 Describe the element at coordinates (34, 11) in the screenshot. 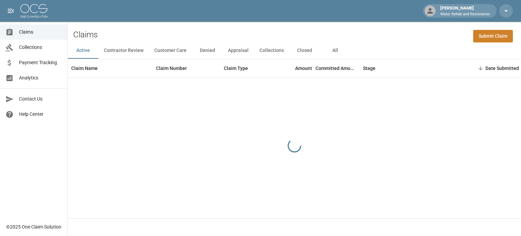

I see `img: ocs-logo-white-transparent.png` at that location.